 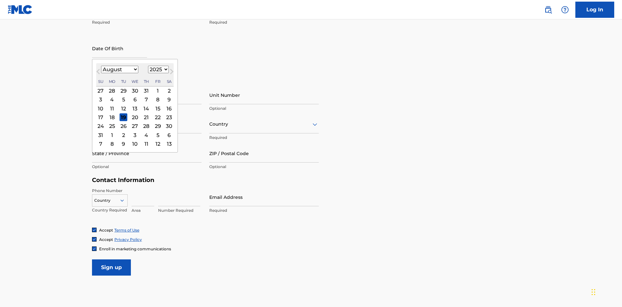 I want to click on div: Help, so click(x=565, y=10).